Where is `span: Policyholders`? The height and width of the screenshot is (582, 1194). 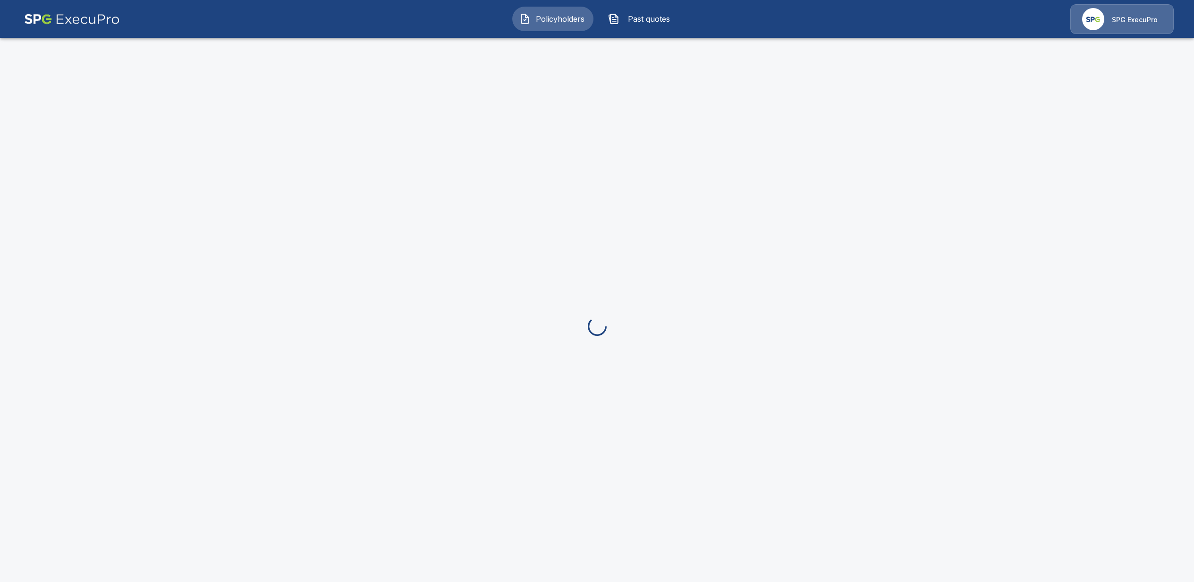
span: Policyholders is located at coordinates (560, 19).